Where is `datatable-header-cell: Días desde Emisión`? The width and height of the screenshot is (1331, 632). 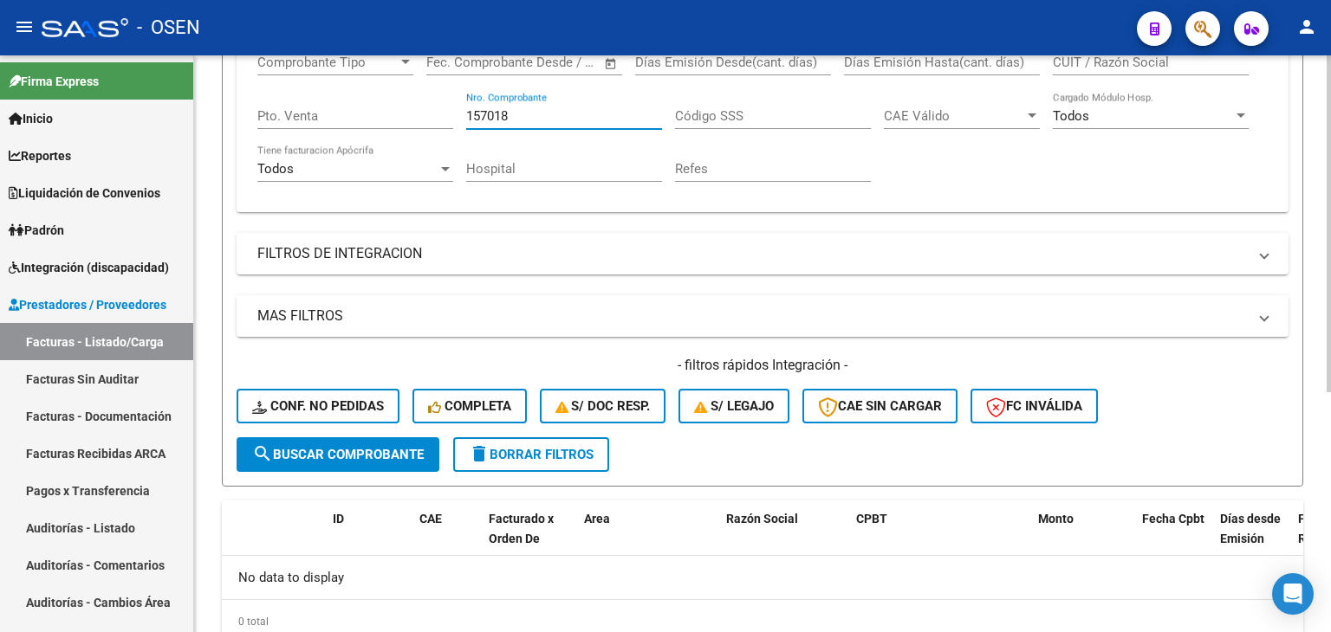
datatable-header-cell: Días desde Emisión is located at coordinates (1252, 539).